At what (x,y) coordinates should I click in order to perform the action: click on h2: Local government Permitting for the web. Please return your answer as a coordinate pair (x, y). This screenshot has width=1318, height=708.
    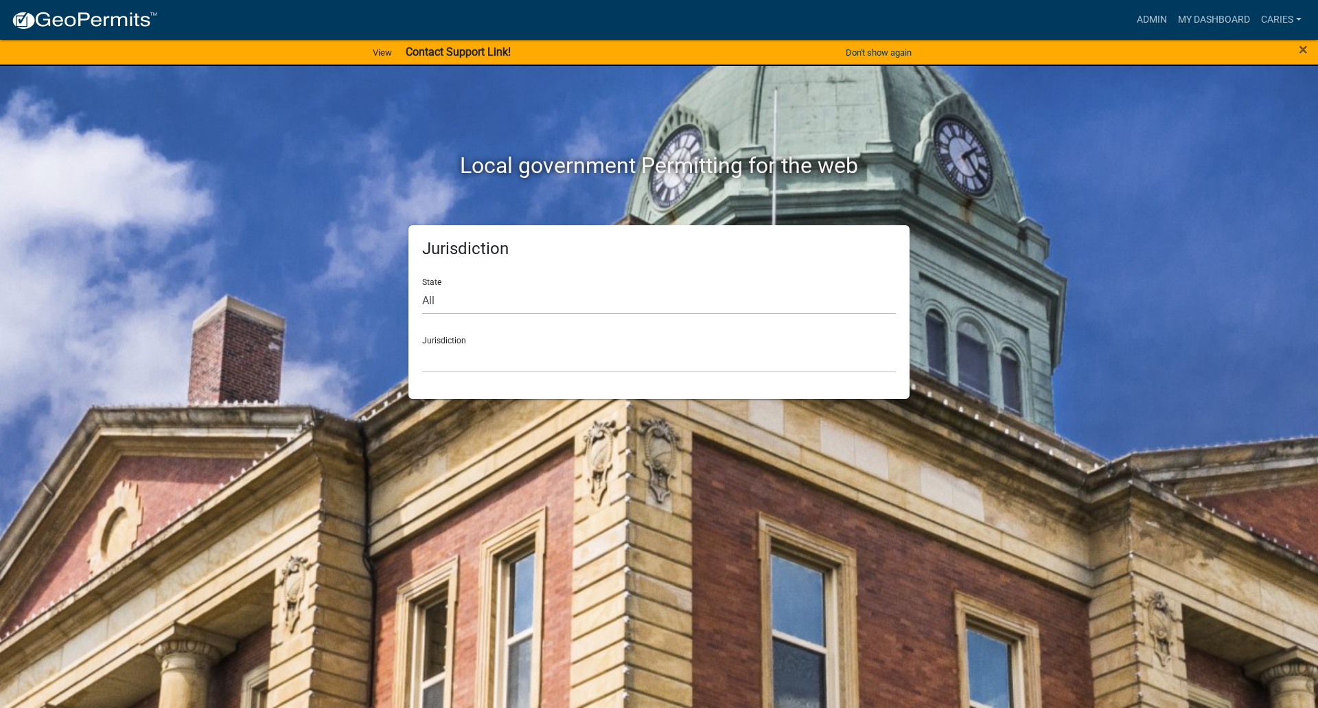
    Looking at the image, I should click on (659, 165).